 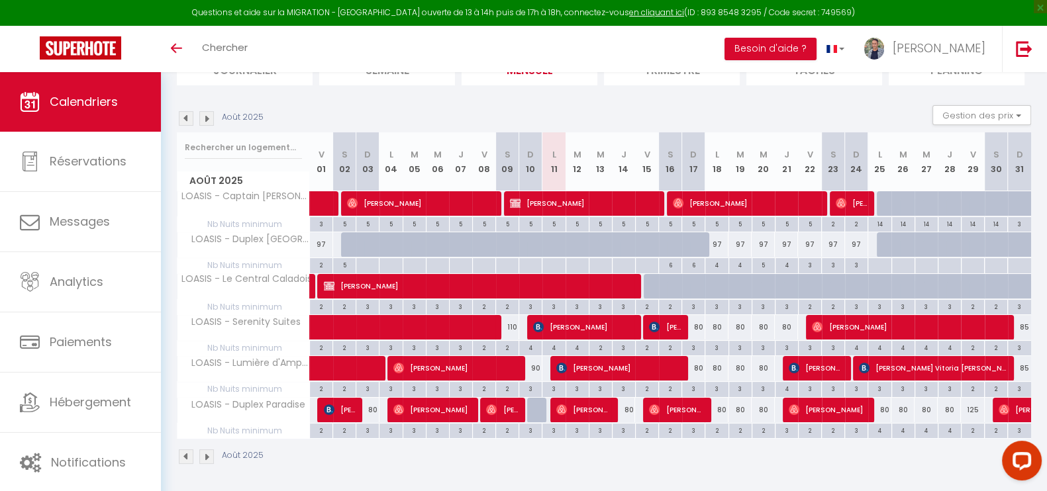 What do you see at coordinates (786, 162) in the screenshot?
I see `th: 21` at bounding box center [786, 162].